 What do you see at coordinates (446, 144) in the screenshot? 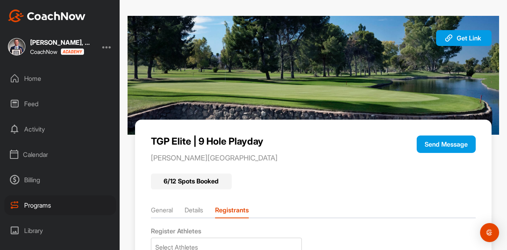
I see `button: Send Message` at bounding box center [446, 144].